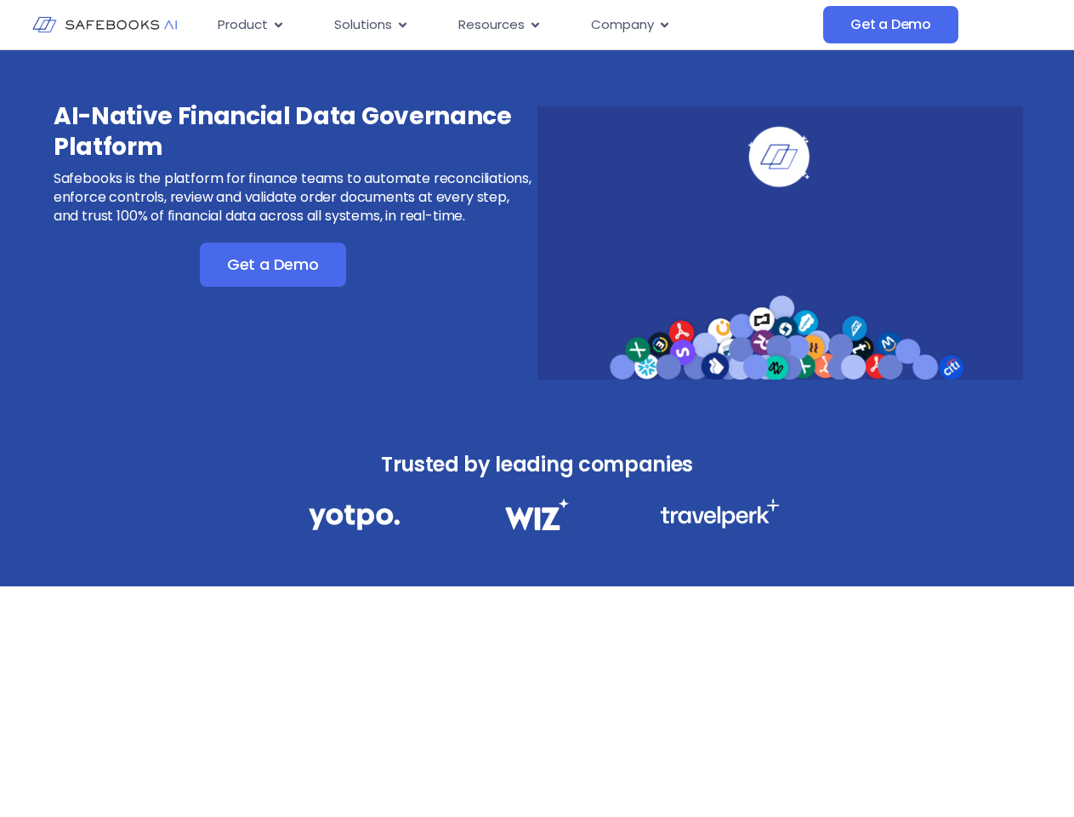  What do you see at coordinates (538, 464) in the screenshot?
I see `h3: Trusted by leading companies` at bounding box center [538, 464].